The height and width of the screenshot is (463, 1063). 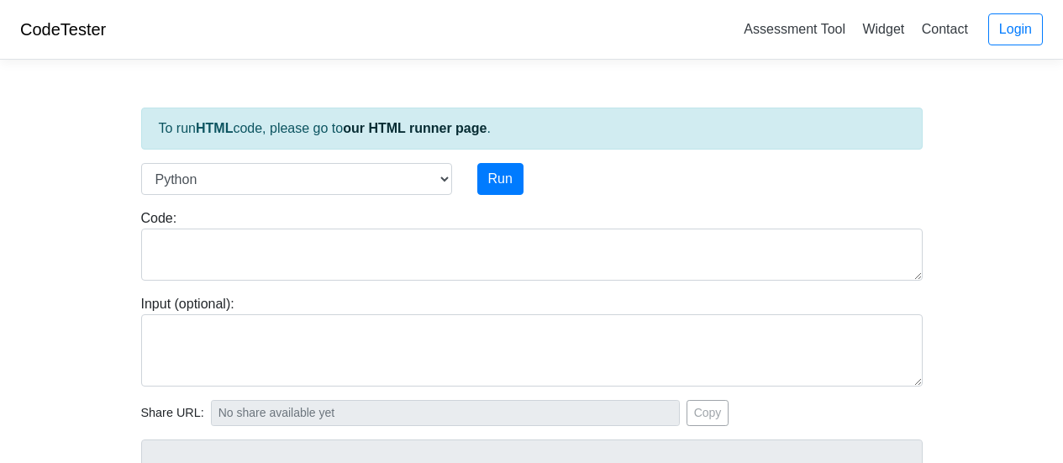 What do you see at coordinates (532, 245) in the screenshot?
I see `div: Code:` at bounding box center [532, 245].